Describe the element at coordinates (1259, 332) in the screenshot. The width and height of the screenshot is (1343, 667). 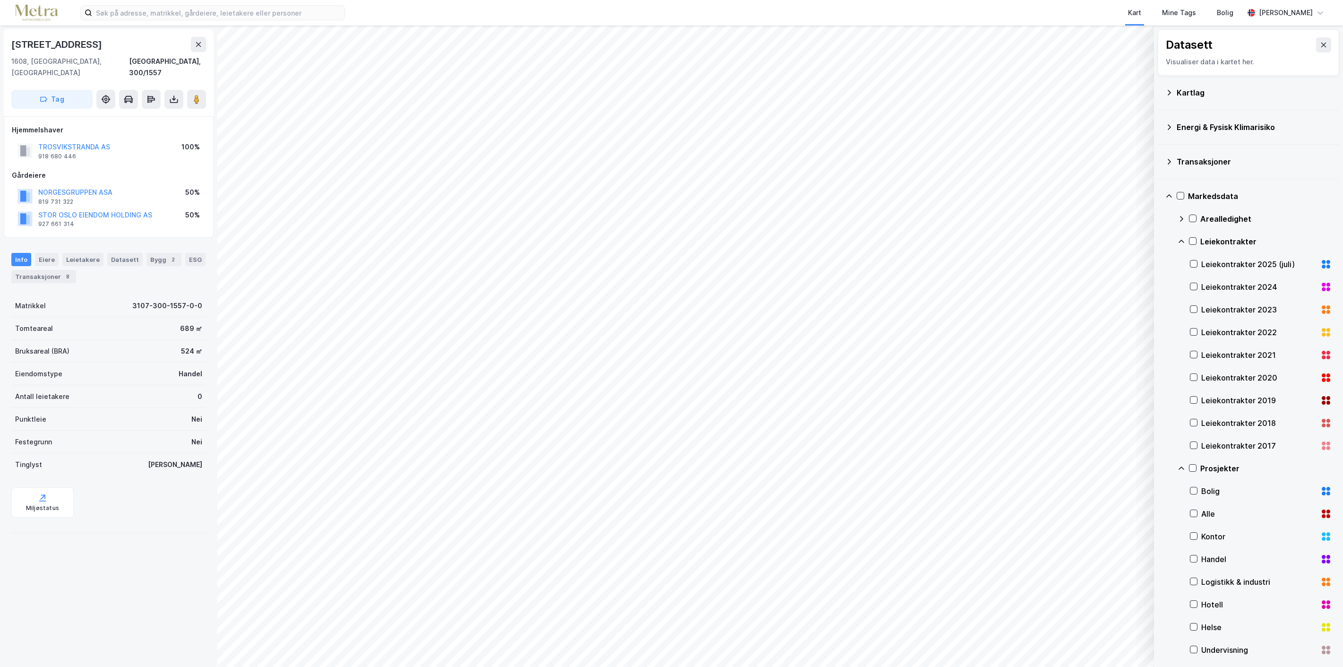
I see `div: Leiekontrakter 2022` at that location.